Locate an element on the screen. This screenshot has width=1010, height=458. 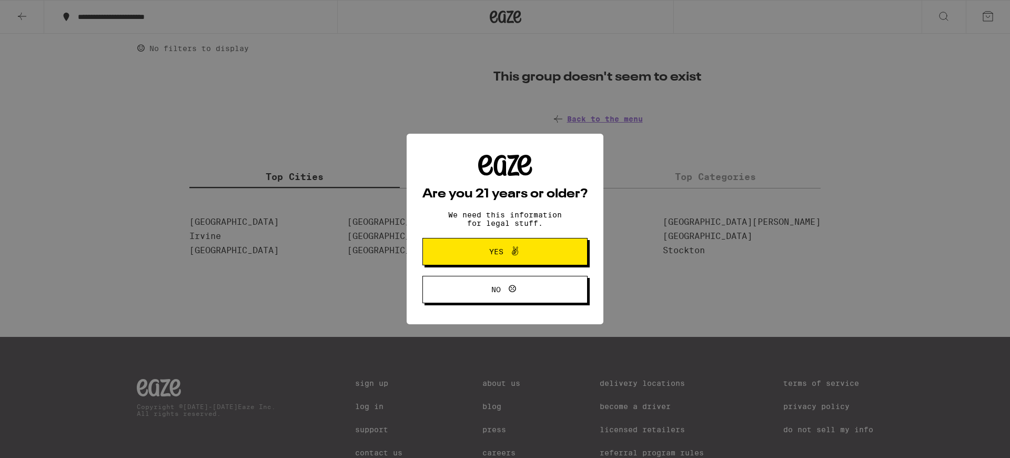
span: No is located at coordinates (496, 289).